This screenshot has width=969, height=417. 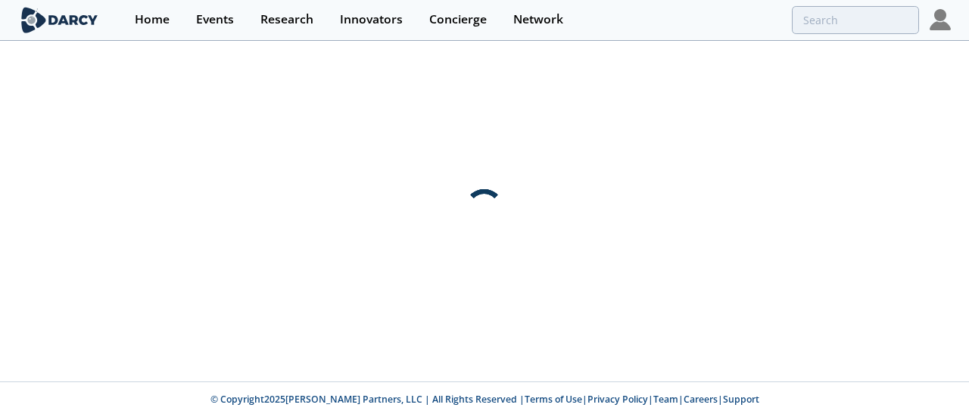 What do you see at coordinates (618, 399) in the screenshot?
I see `a: Privacy Policy` at bounding box center [618, 399].